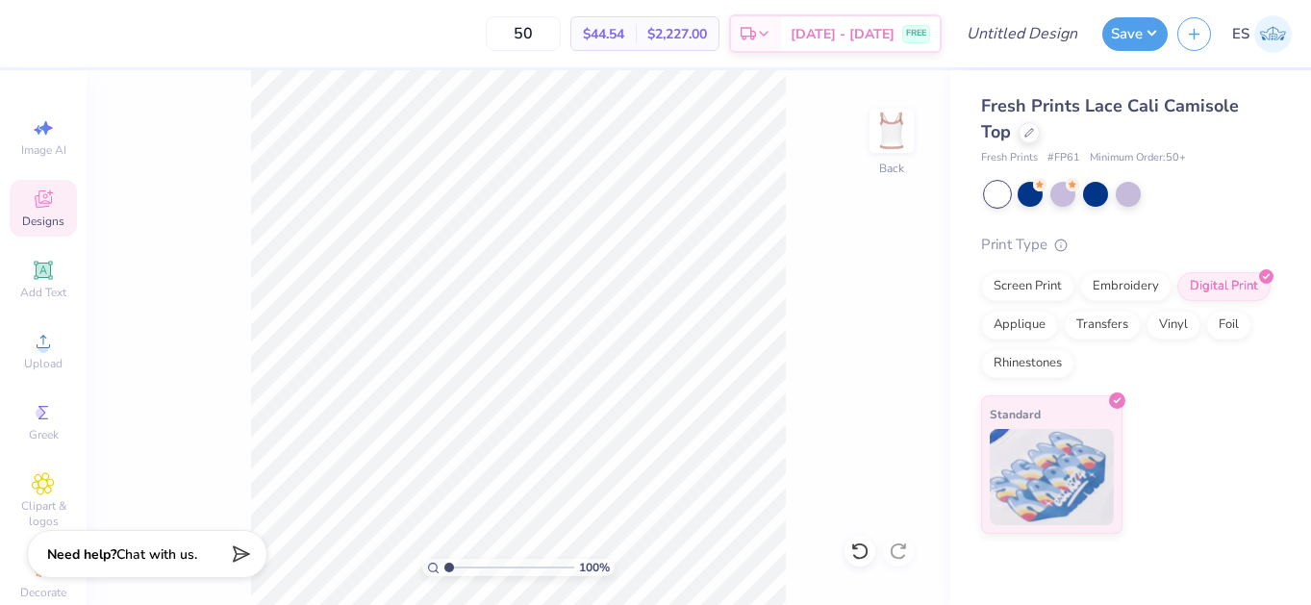 The image size is (1311, 605). I want to click on div: Digital Print, so click(1223, 287).